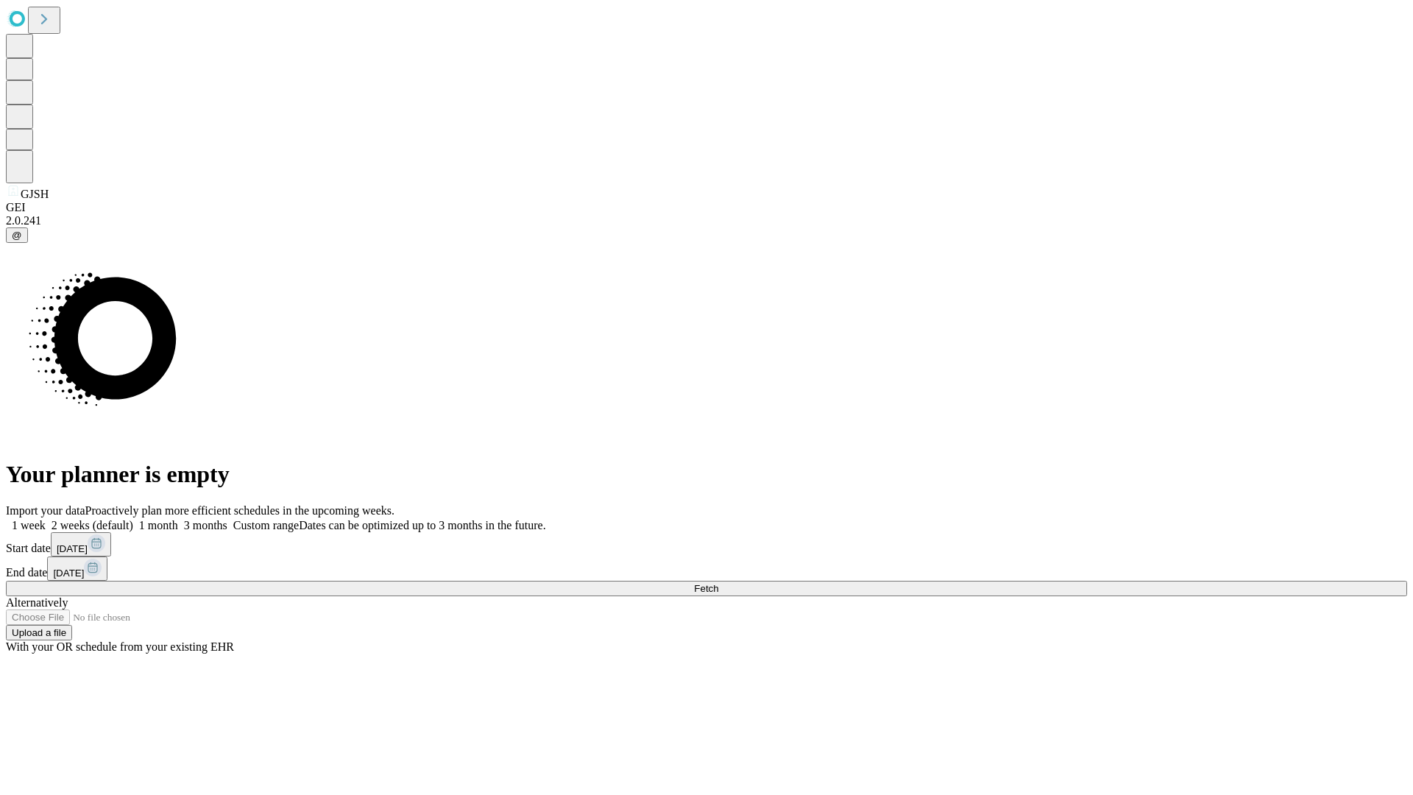 The width and height of the screenshot is (1413, 795). Describe the element at coordinates (240, 510) in the screenshot. I see `span: Proactively plan more efficient schedules in the upcoming weeks.` at that location.